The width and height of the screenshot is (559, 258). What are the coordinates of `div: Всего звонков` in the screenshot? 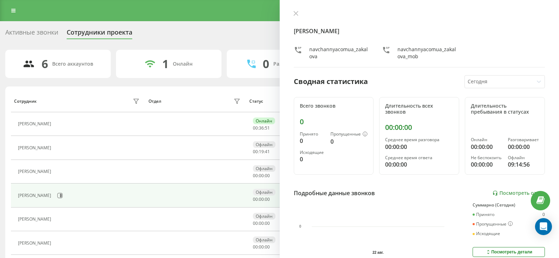 It's located at (333, 106).